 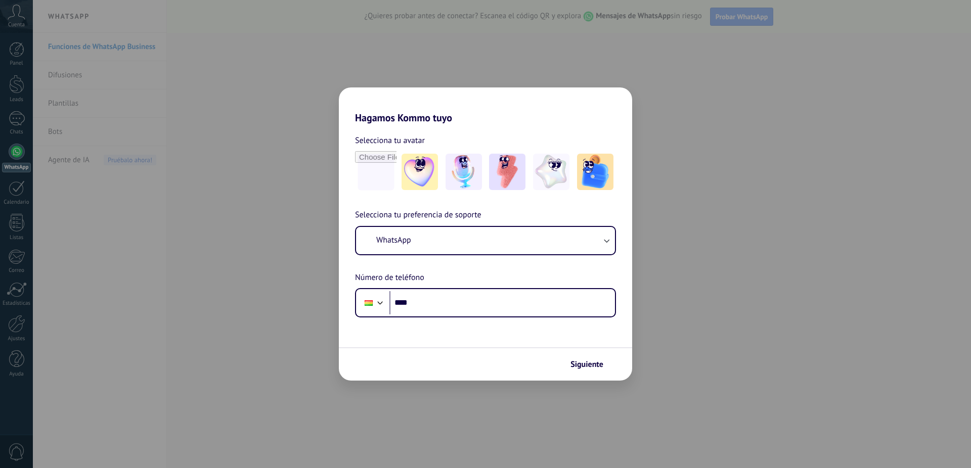 I want to click on img: -2.jpeg, so click(x=464, y=172).